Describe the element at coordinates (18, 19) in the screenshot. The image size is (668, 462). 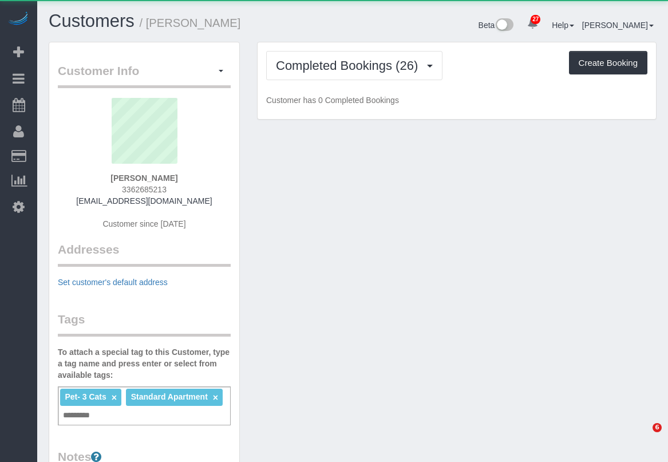
I see `a: Automaid Logo` at that location.